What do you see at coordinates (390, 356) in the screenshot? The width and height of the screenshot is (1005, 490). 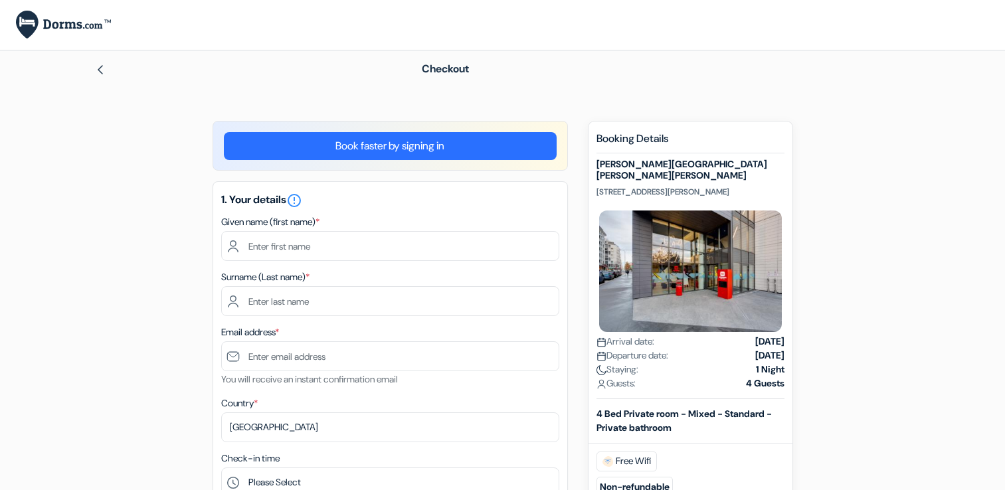 I see `input: Enter email address` at bounding box center [390, 356].